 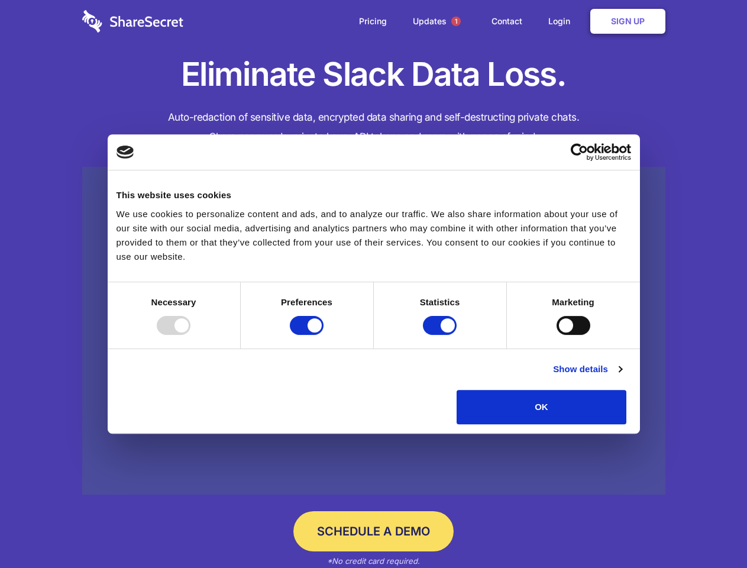 What do you see at coordinates (373, 21) in the screenshot?
I see `a: Pricing` at bounding box center [373, 21].